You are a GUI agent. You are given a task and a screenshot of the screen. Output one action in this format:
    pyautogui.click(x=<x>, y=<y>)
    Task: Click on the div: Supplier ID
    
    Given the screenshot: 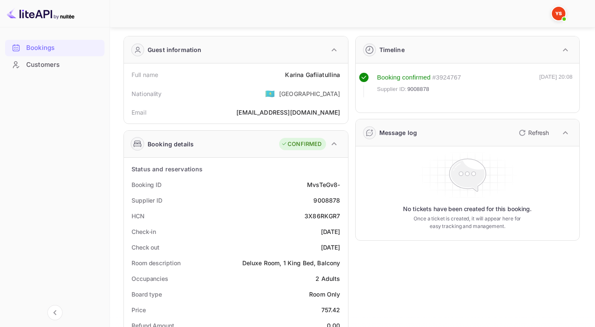 What is the action you would take?
    pyautogui.click(x=147, y=200)
    